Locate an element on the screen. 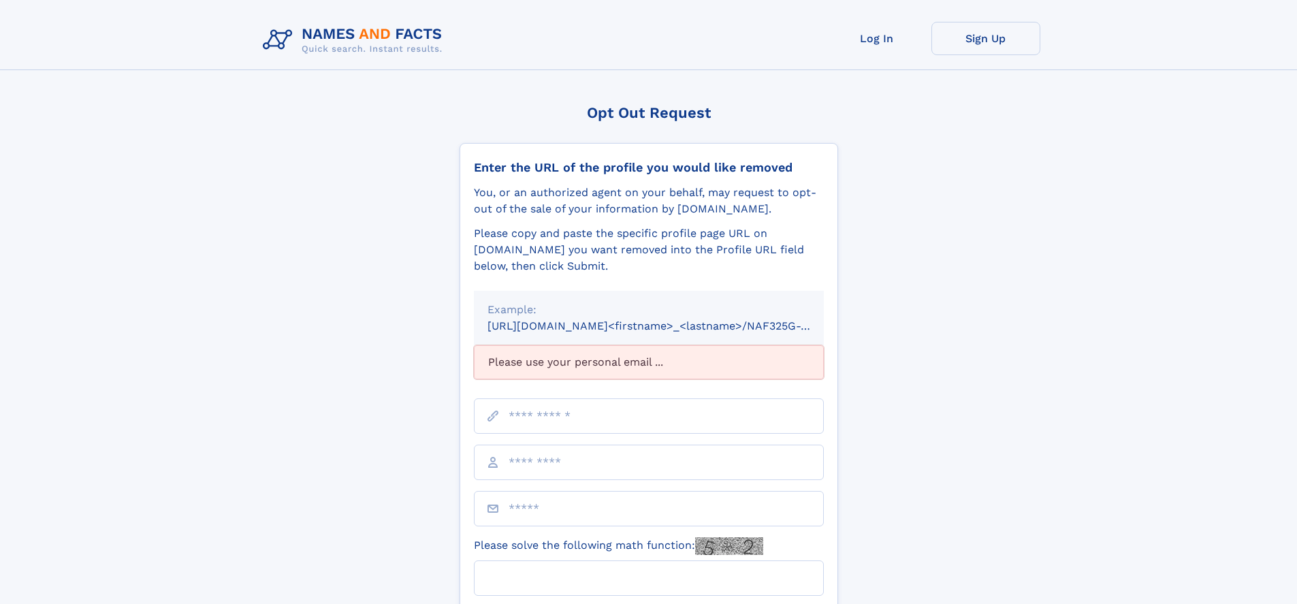 This screenshot has width=1297, height=604. div: Opt Out Request is located at coordinates (649, 112).